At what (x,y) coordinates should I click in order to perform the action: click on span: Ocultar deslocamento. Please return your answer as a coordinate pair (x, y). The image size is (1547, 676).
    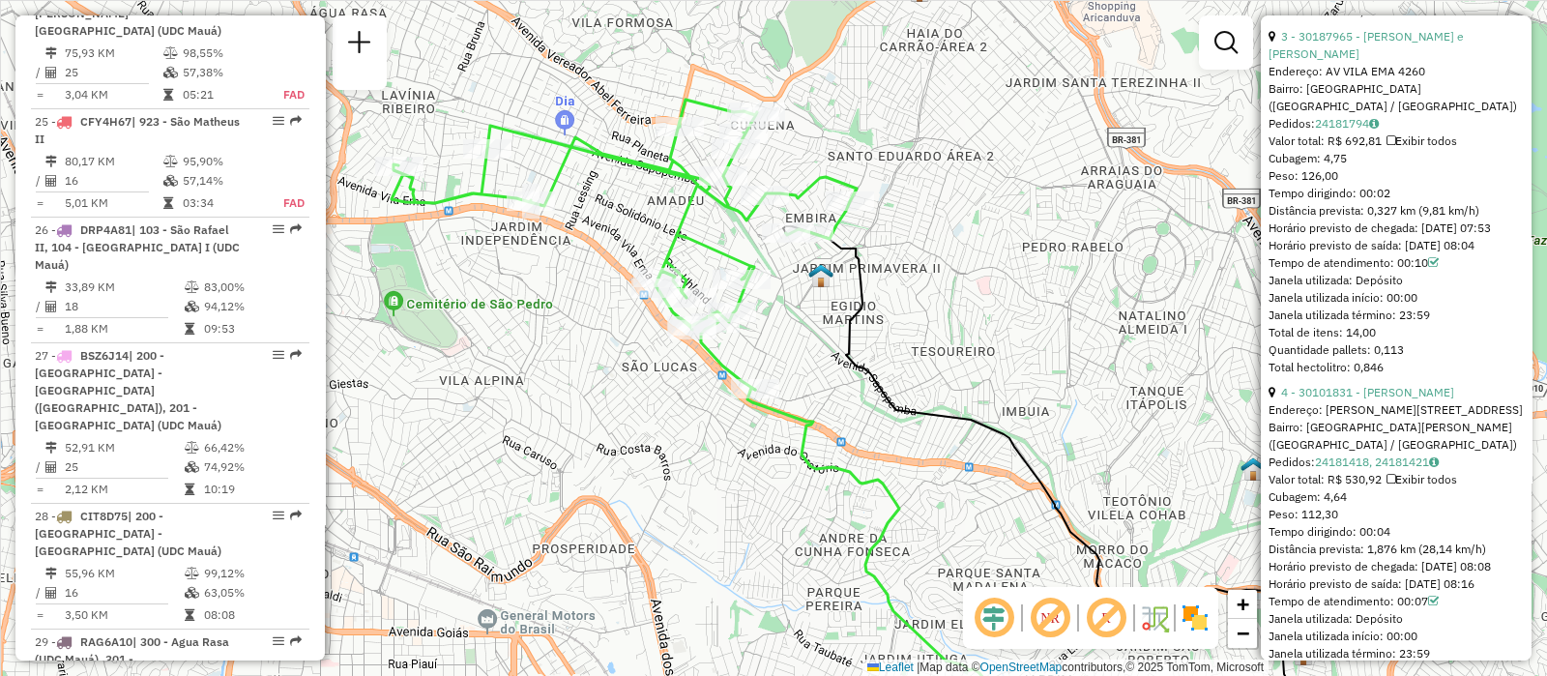
    Looking at the image, I should click on (994, 618).